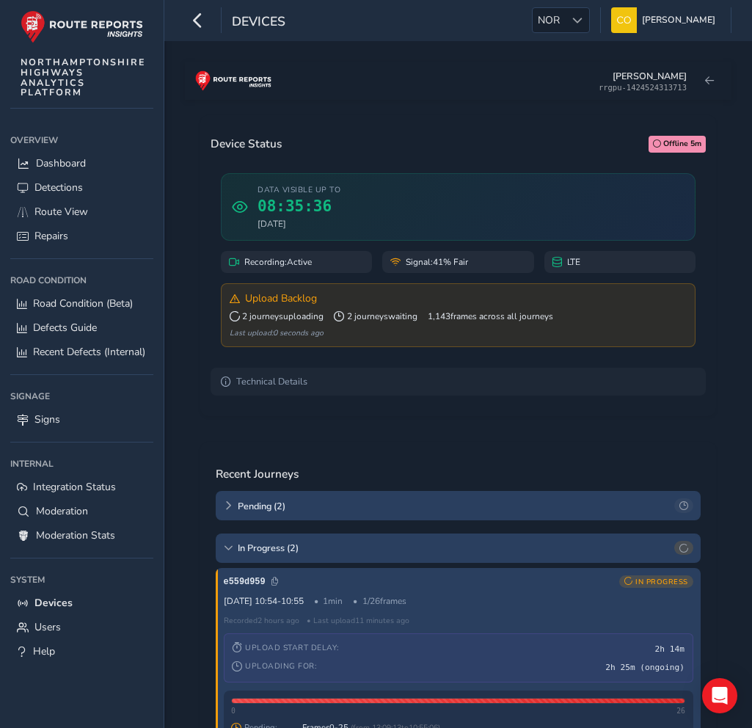  Describe the element at coordinates (709, 81) in the screenshot. I see `button: Back to device list` at that location.